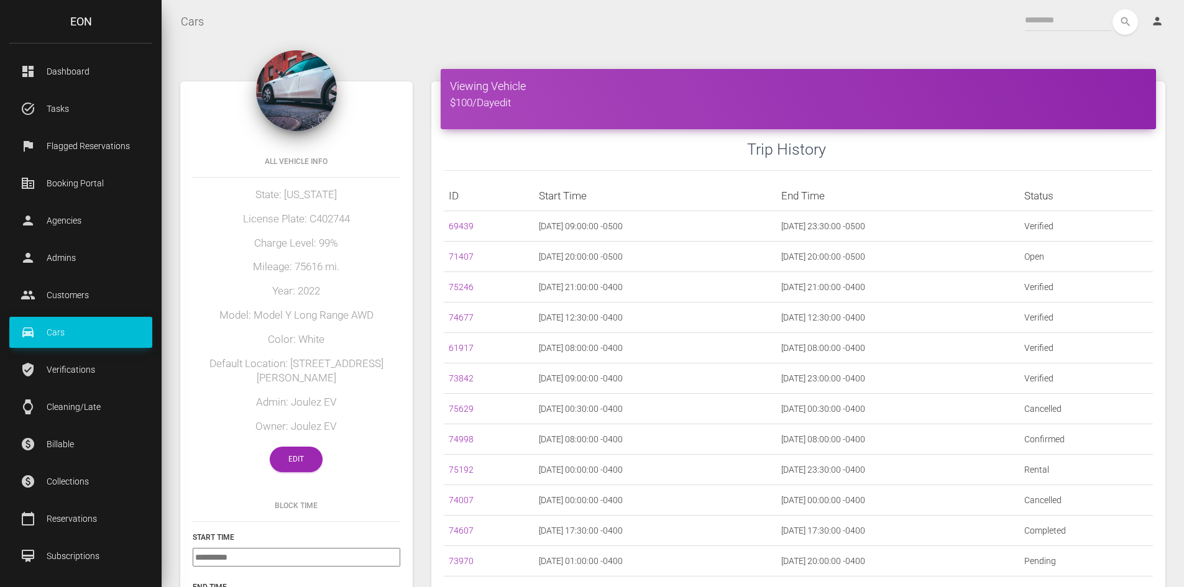 This screenshot has height=587, width=1184. What do you see at coordinates (81, 519) in the screenshot?
I see `p: Reservations` at bounding box center [81, 519].